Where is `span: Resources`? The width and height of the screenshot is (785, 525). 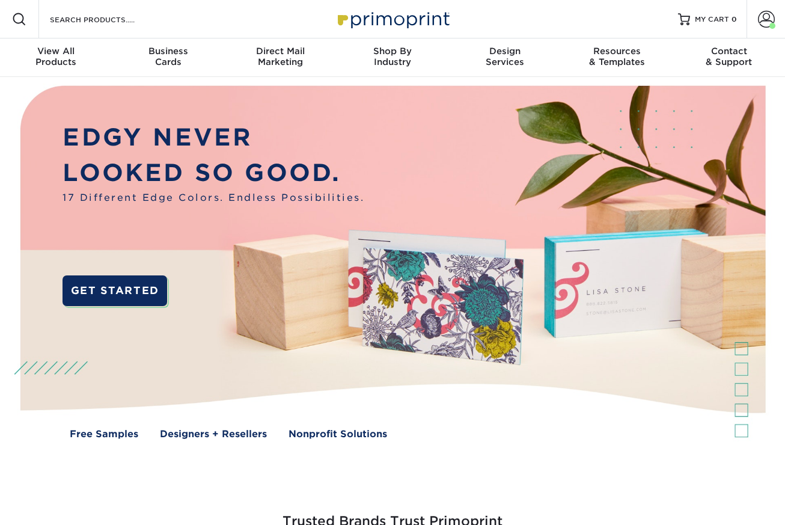 span: Resources is located at coordinates (617, 51).